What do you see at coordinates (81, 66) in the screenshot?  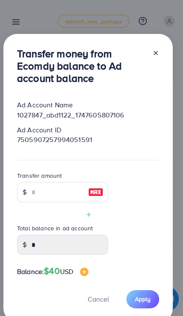 I see `h3: Transfer money from Ecomdy balance to Ad account balance` at bounding box center [81, 66].